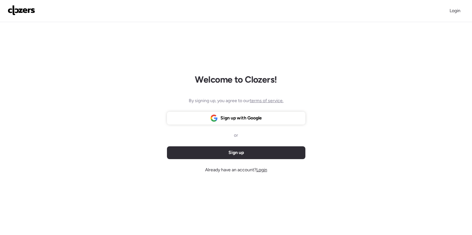 This screenshot has height=235, width=472. What do you see at coordinates (267, 101) in the screenshot?
I see `span: terms of service.` at bounding box center [267, 101].